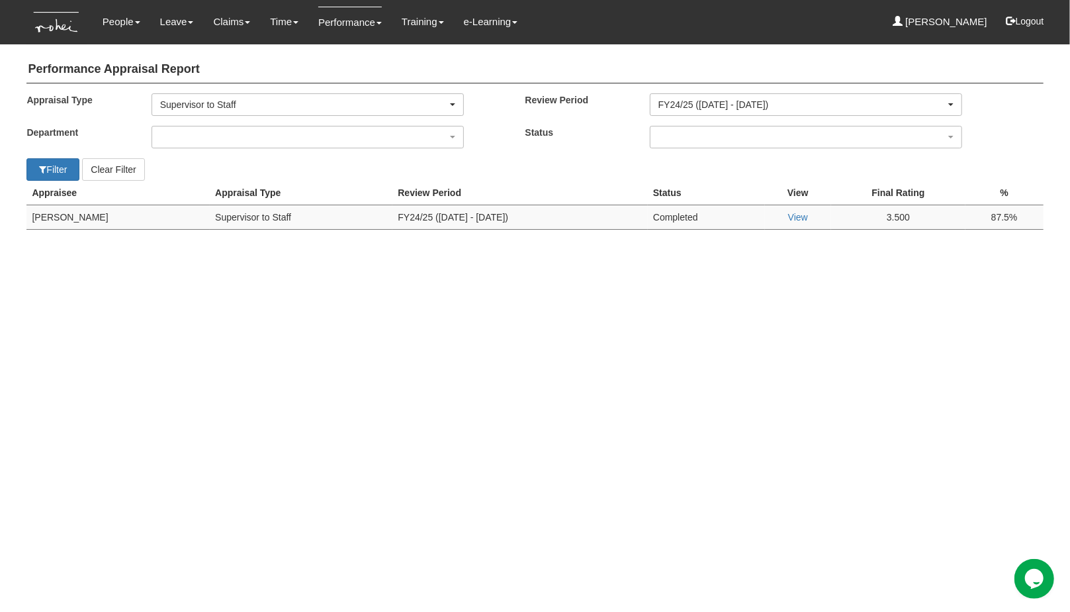  I want to click on button: Logout, so click(1025, 21).